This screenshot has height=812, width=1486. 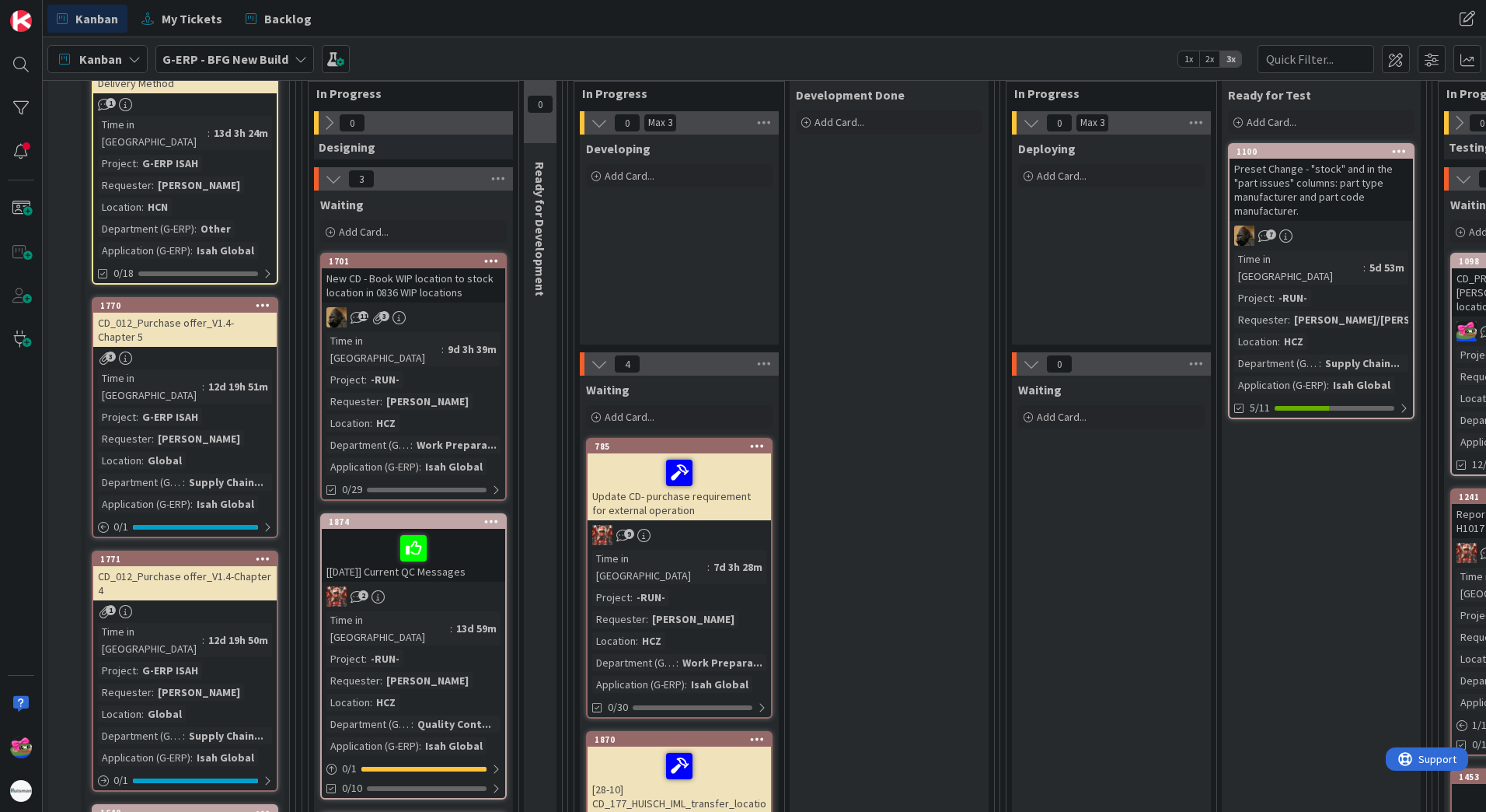 What do you see at coordinates (182, 19) in the screenshot?
I see `a: My Tickets` at bounding box center [182, 19].